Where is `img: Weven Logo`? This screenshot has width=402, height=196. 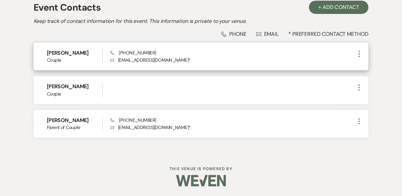
img: Weven Logo is located at coordinates (201, 181).